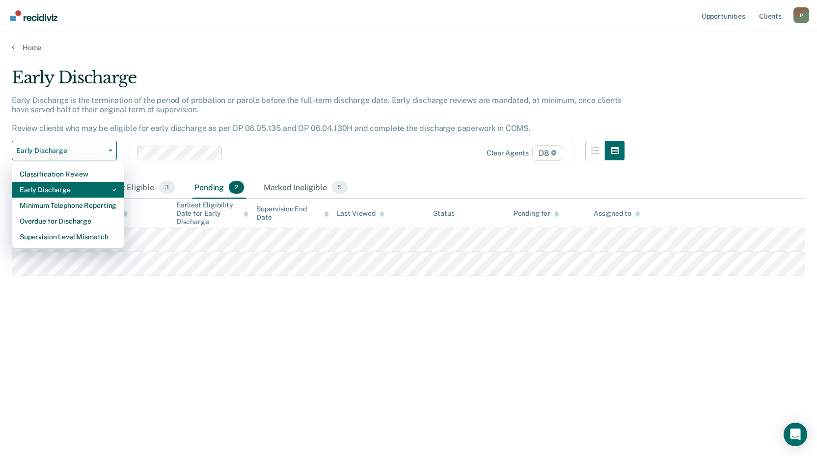  What do you see at coordinates (167, 187) in the screenshot?
I see `span: 3` at bounding box center [167, 187].